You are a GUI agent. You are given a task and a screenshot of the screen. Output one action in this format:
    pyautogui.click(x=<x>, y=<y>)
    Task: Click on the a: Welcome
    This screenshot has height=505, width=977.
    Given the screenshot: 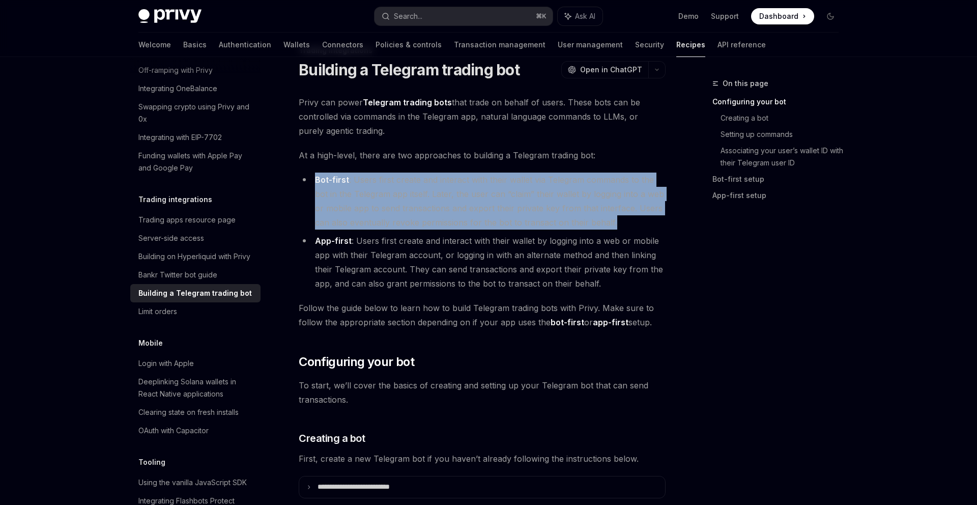 What is the action you would take?
    pyautogui.click(x=155, y=45)
    